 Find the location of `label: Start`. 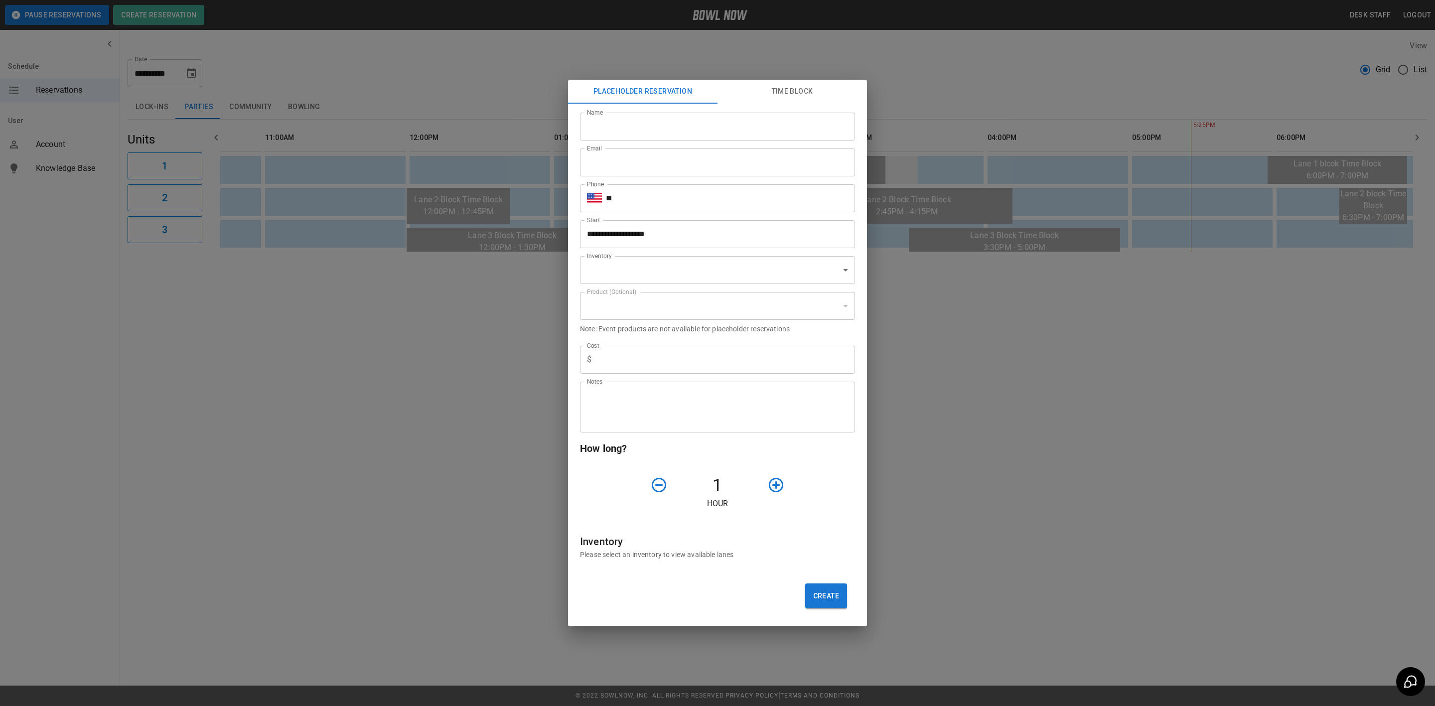

label: Start is located at coordinates (593, 220).